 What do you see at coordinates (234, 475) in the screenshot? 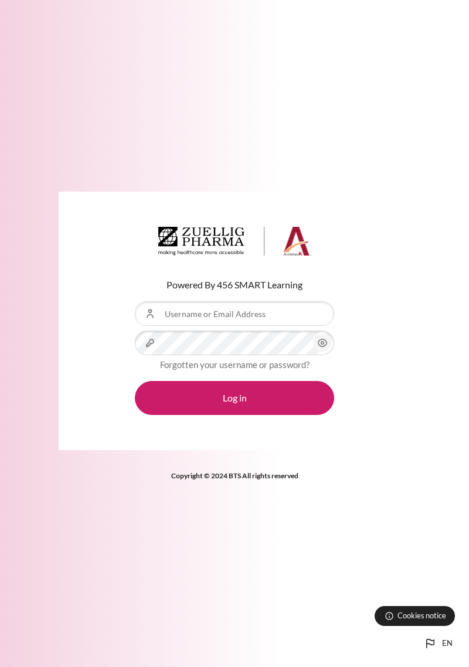
I see `strong: Copyright © 2024 BTS All rights reserved` at bounding box center [234, 475].